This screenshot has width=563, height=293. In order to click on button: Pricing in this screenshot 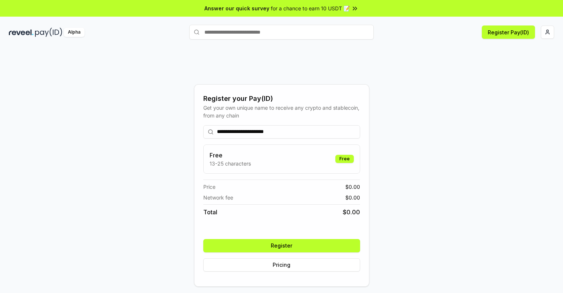, I will do `click(282, 265)`.